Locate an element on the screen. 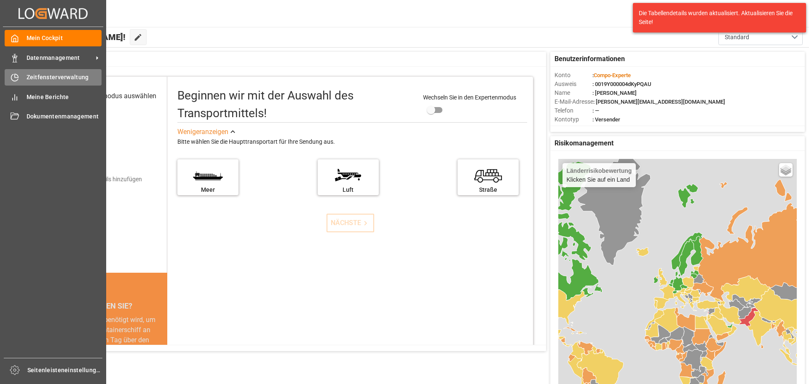 The width and height of the screenshot is (809, 384). a: Mein Cockpit is located at coordinates (53, 38).